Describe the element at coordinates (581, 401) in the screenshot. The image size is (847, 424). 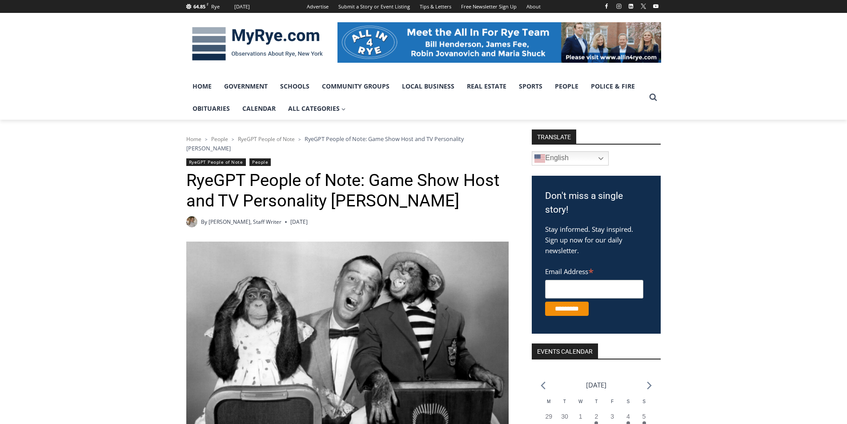
I see `span: W` at that location.